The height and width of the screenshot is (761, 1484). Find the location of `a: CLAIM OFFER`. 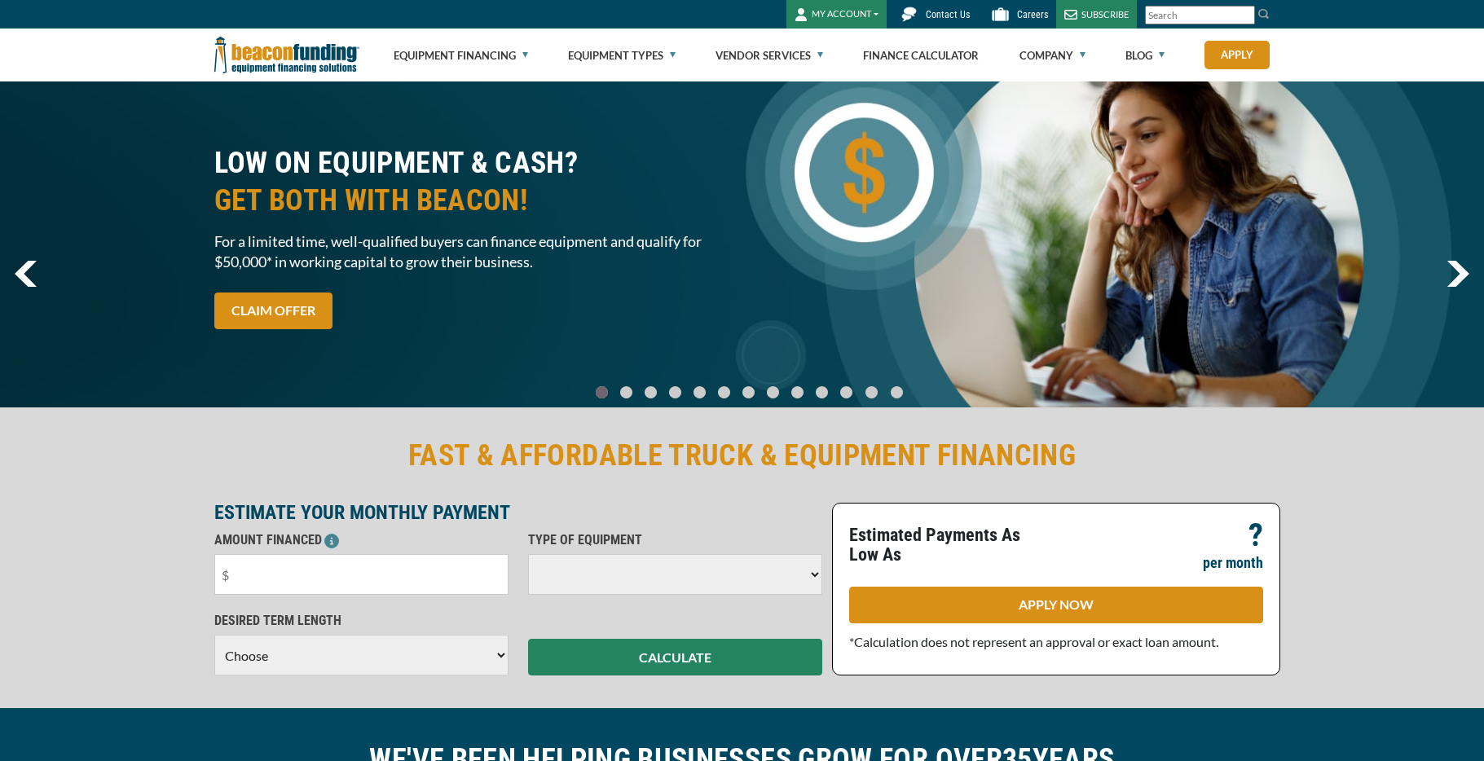

a: CLAIM OFFER is located at coordinates (273, 310).